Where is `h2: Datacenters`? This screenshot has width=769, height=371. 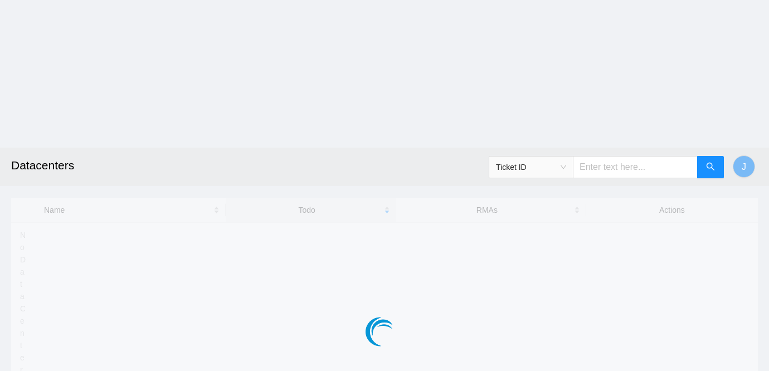 h2: Datacenters is located at coordinates (273, 166).